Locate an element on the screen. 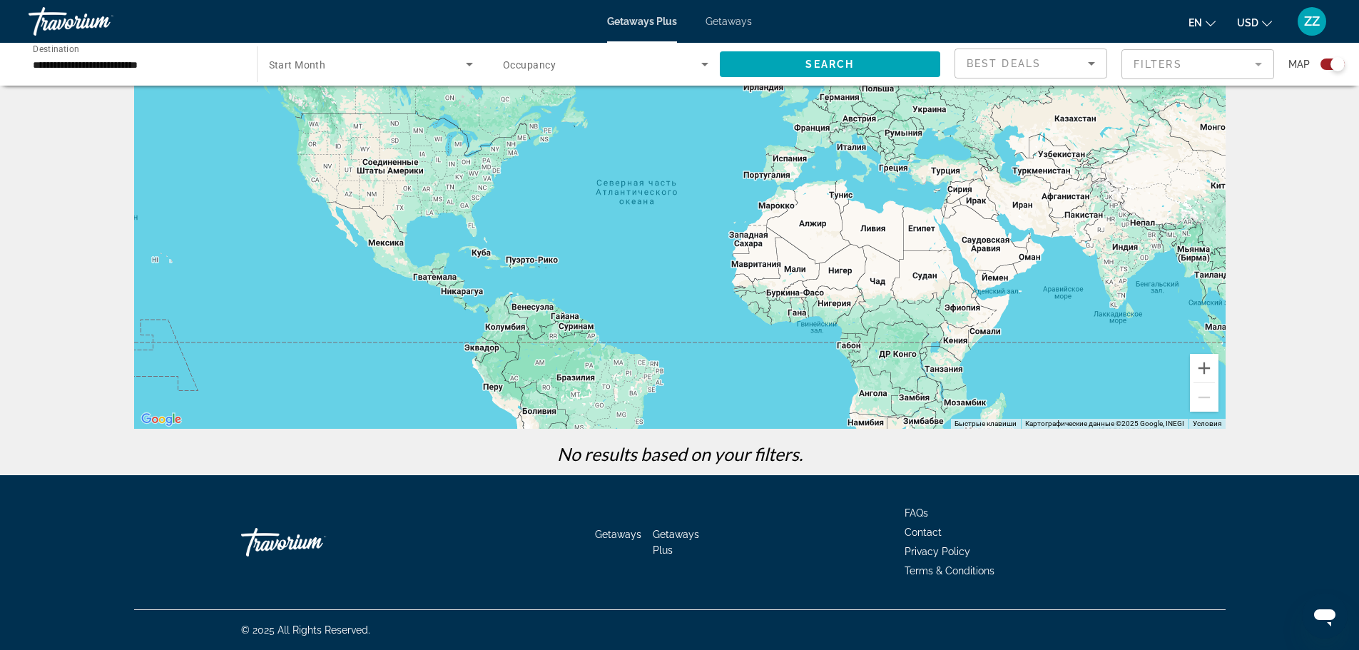 The height and width of the screenshot is (650, 1359). button: Search is located at coordinates (831, 64).